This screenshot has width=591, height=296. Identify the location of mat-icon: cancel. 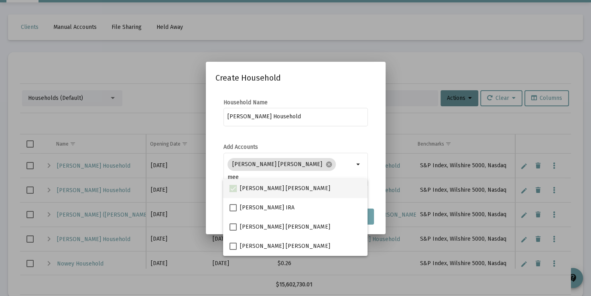
(329, 164).